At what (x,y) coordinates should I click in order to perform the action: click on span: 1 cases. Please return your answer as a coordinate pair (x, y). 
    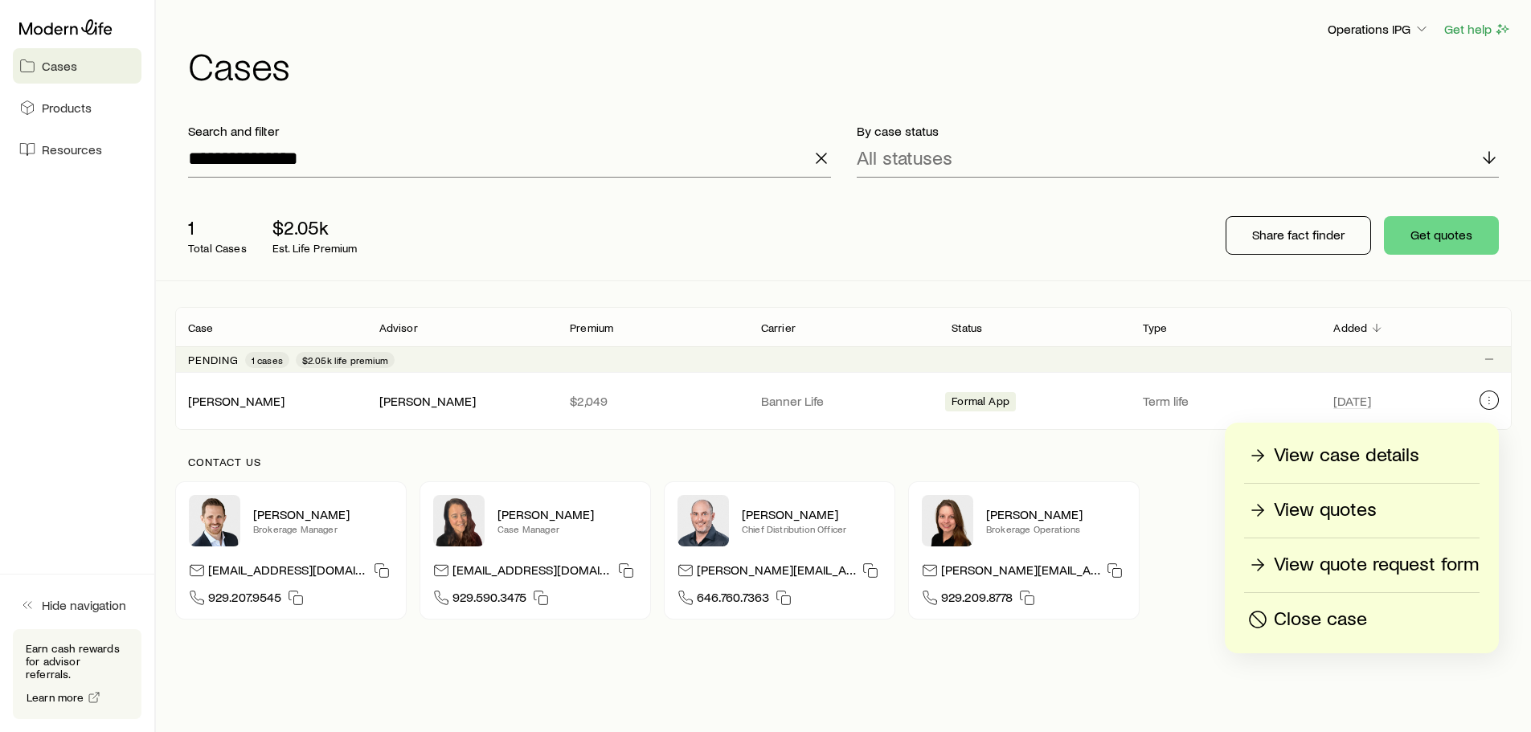
    Looking at the image, I should click on (267, 360).